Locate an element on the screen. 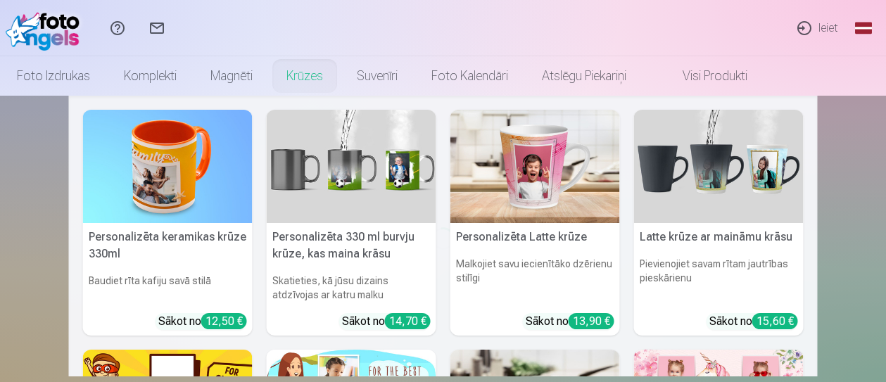  div: 12,50 € is located at coordinates (224, 321).